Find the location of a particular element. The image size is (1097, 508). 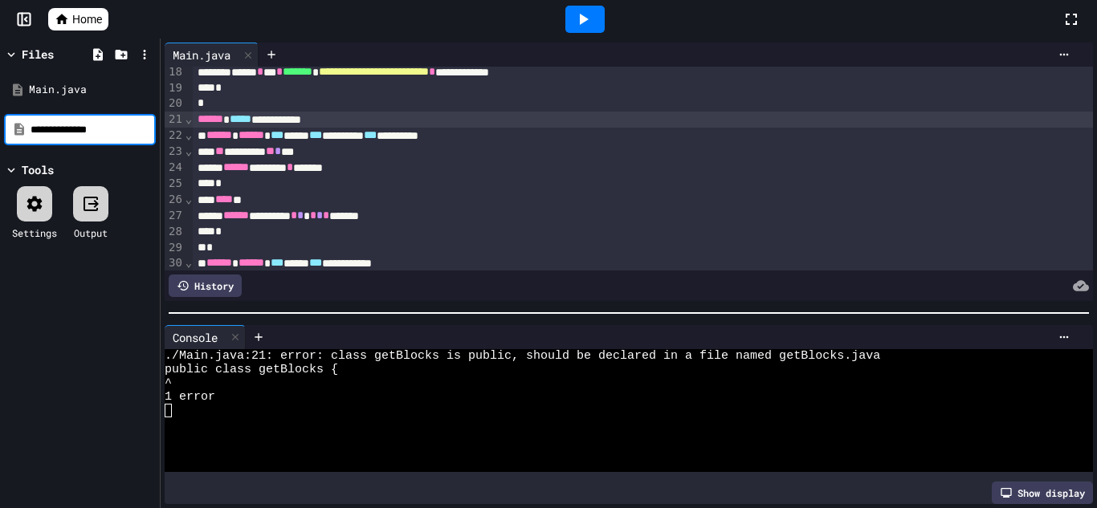

div: 30 is located at coordinates (174, 263).